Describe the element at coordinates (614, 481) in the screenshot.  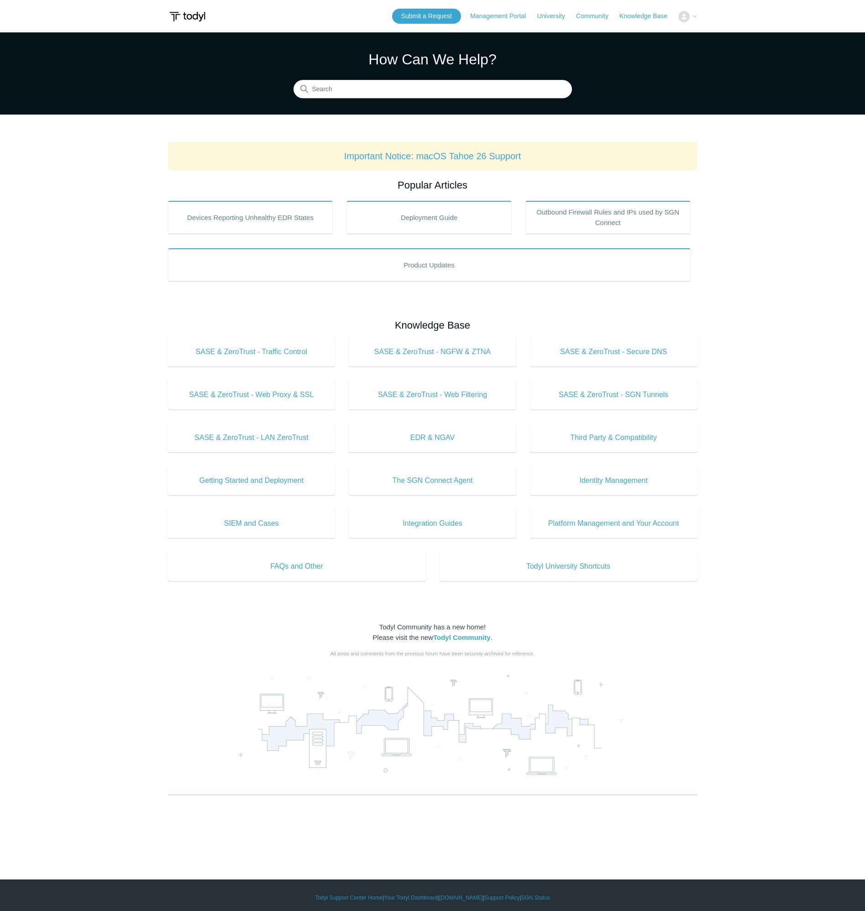
I see `span: Identity Management` at that location.